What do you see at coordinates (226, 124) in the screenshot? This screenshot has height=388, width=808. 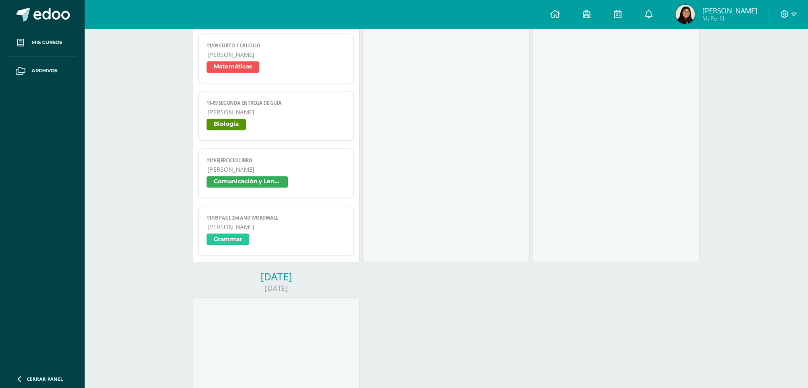 I see `span: Biología` at bounding box center [226, 124].